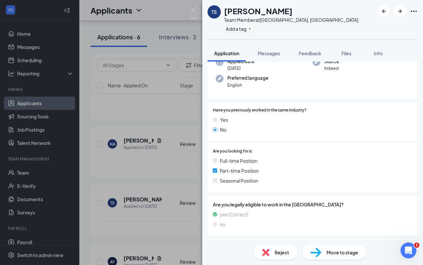 This screenshot has width=423, height=265. What do you see at coordinates (233, 151) in the screenshot?
I see `span: Are you looking for a:` at bounding box center [233, 151].